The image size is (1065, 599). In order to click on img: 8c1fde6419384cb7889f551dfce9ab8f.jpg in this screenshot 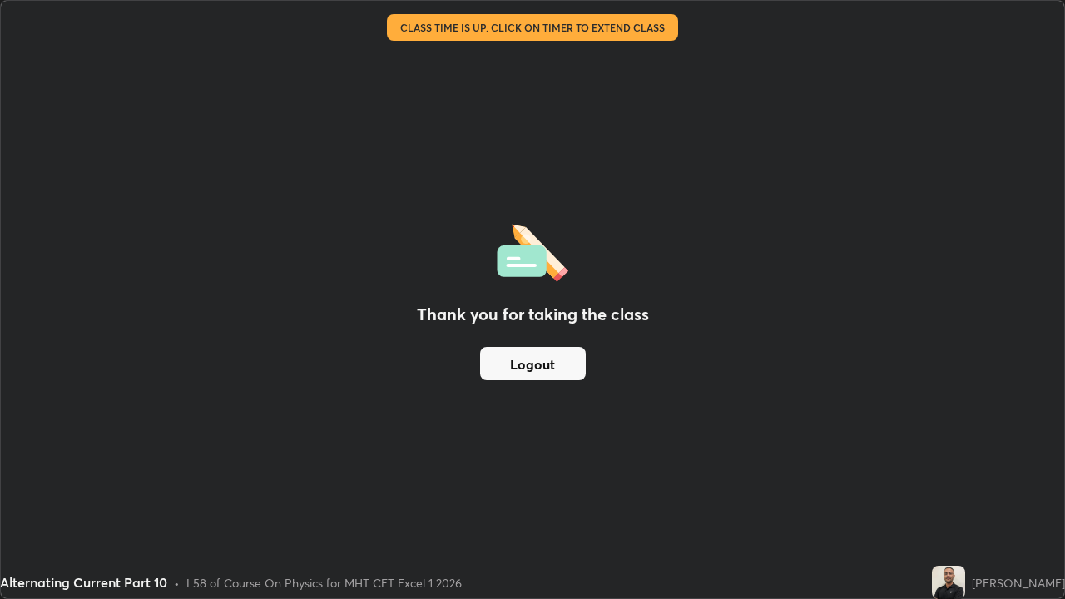, I will do `click(949, 582)`.